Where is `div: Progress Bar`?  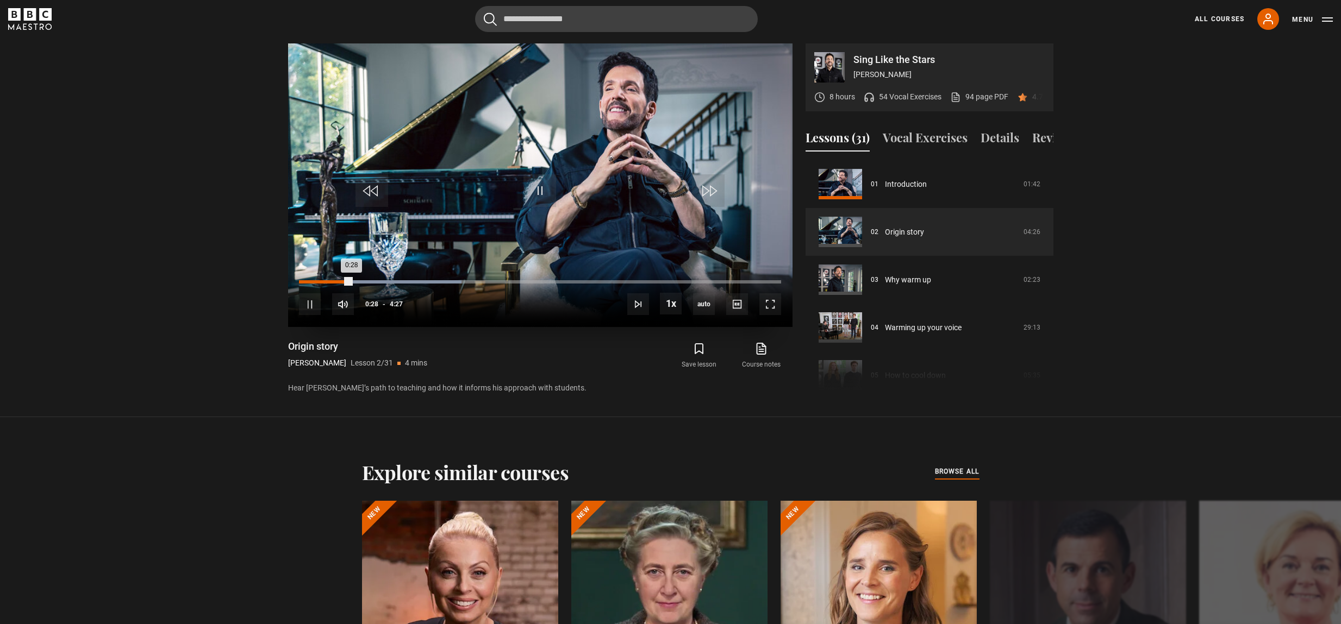 div: Progress Bar is located at coordinates (540, 282).